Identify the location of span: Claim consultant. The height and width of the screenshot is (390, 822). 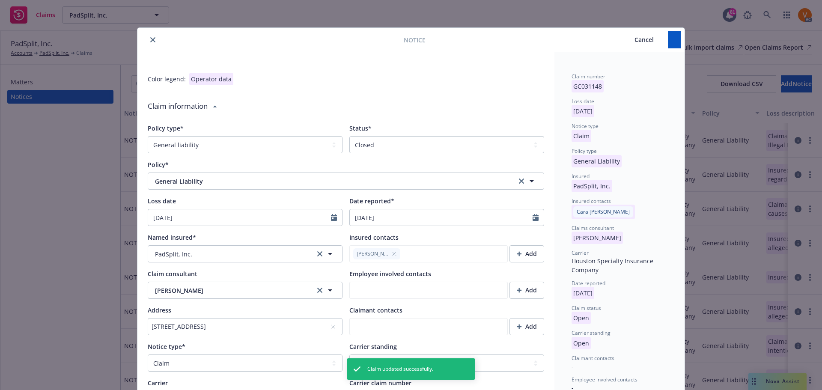
(173, 274).